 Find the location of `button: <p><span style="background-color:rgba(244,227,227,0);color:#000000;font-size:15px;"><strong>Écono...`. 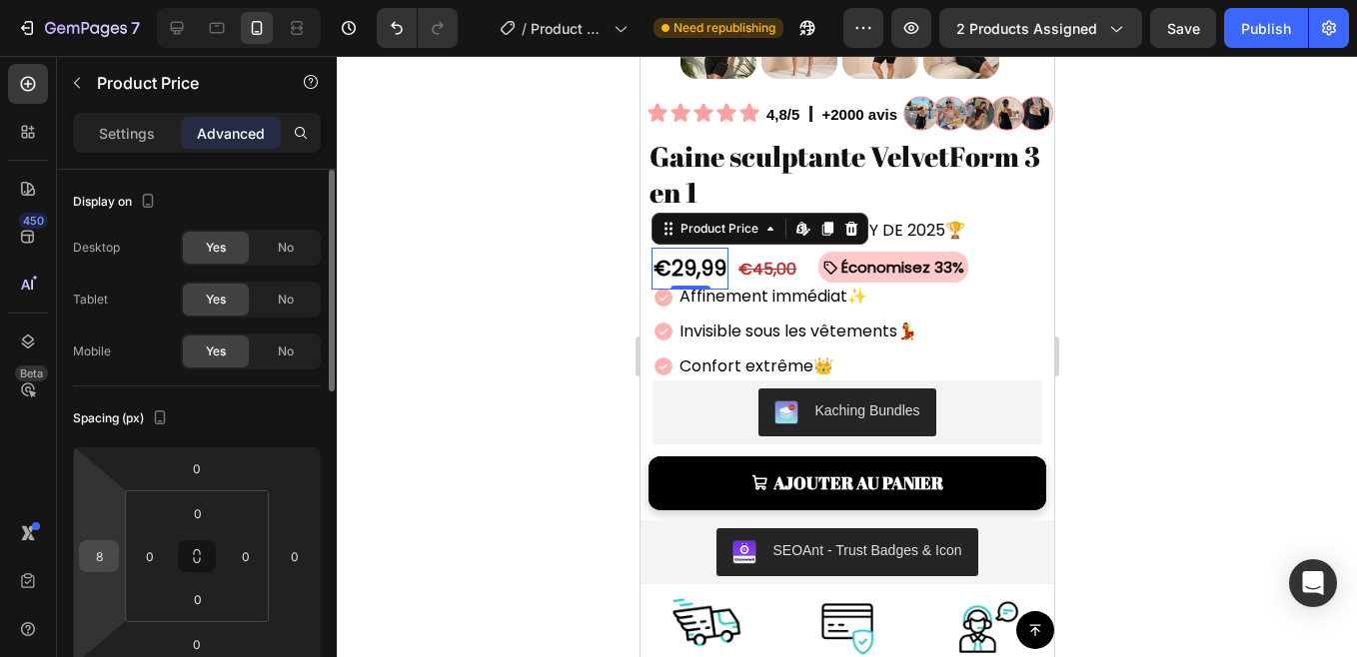

button: <p><span style="background-color:rgba(244,227,227,0);color:#000000;font-size:15px;"><strong>Écono... is located at coordinates (253, 211).